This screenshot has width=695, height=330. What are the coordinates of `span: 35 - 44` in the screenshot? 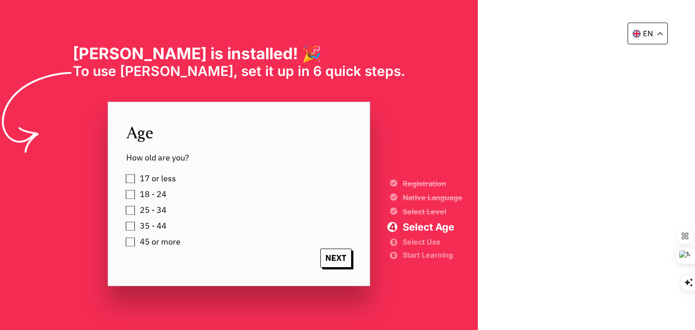 It's located at (153, 226).